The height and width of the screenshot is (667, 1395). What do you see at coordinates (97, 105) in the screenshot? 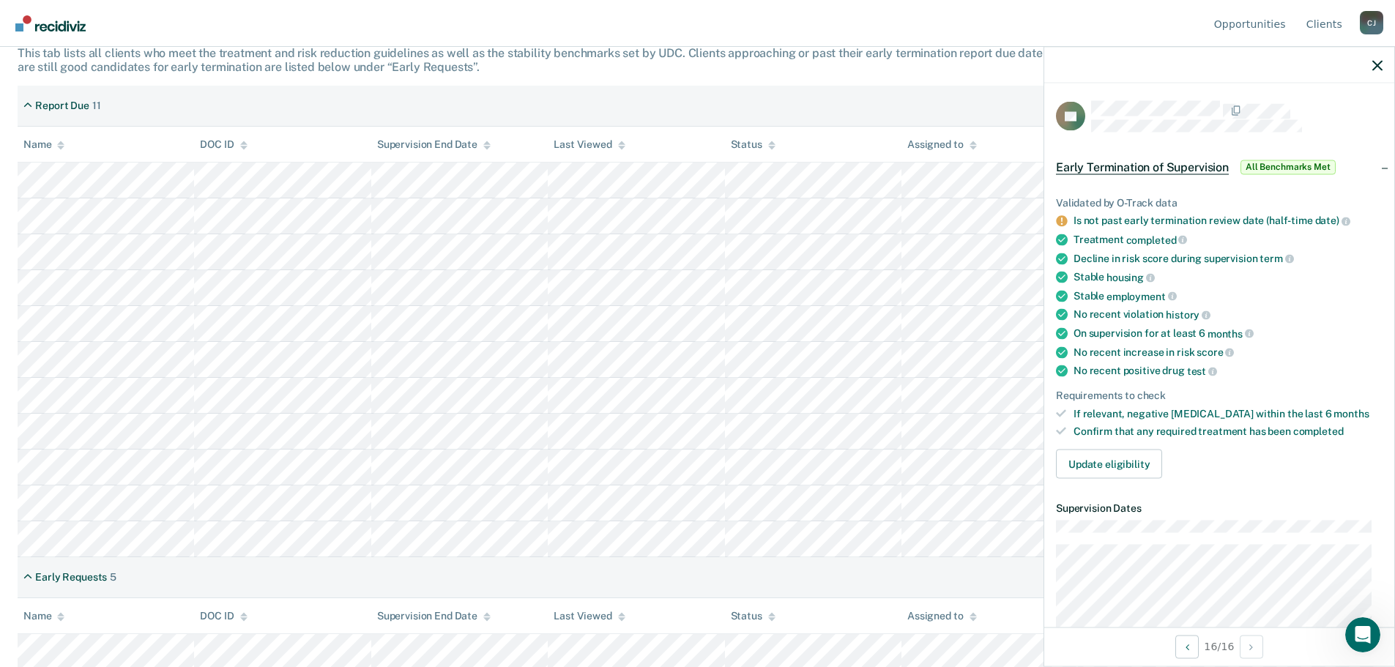
I see `div: 11` at bounding box center [97, 105].